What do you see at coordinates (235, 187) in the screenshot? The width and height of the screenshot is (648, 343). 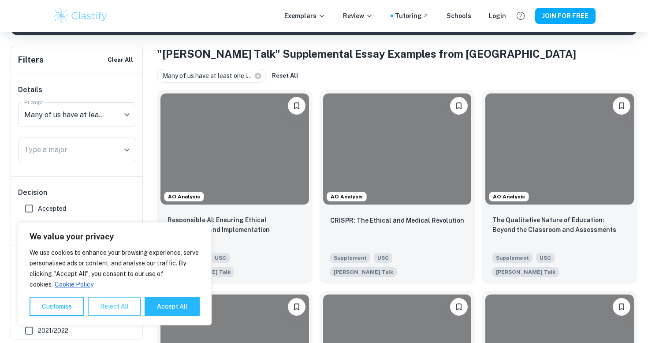 I see `a: AO AnalysisPlease log in to bookmark exemplarsResponsible AI: Ensuring Ethical Development and Im...` at bounding box center [235, 187].